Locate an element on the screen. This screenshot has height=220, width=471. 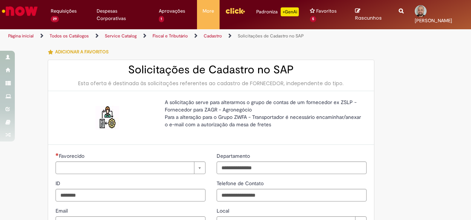
span: More is located at coordinates (208, 11).